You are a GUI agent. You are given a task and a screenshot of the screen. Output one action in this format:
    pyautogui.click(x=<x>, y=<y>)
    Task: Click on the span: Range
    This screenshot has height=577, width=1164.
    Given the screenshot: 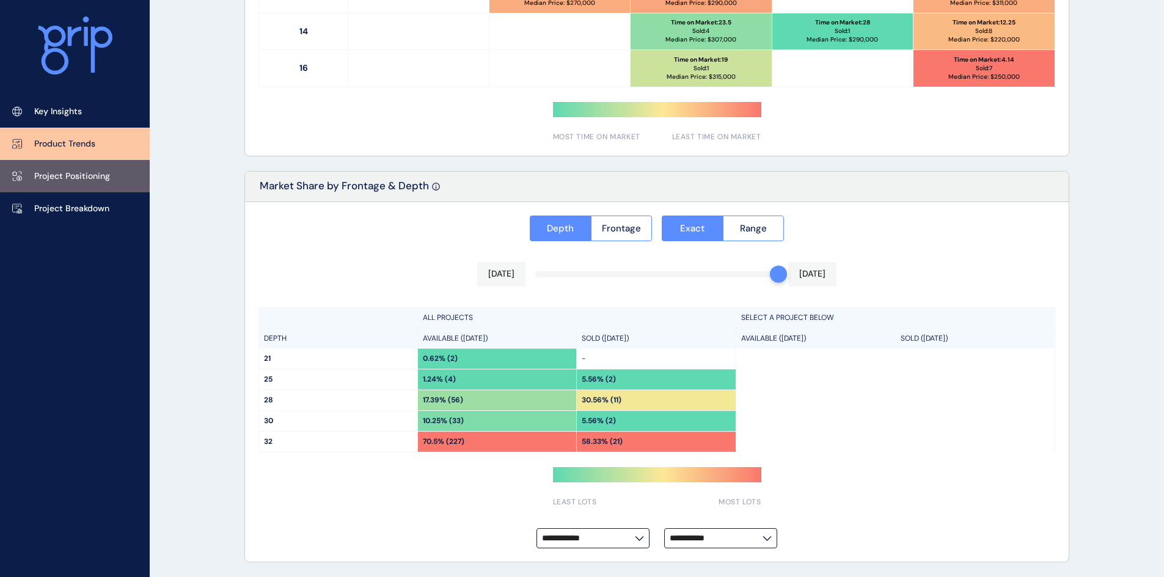 What is the action you would take?
    pyautogui.click(x=753, y=229)
    